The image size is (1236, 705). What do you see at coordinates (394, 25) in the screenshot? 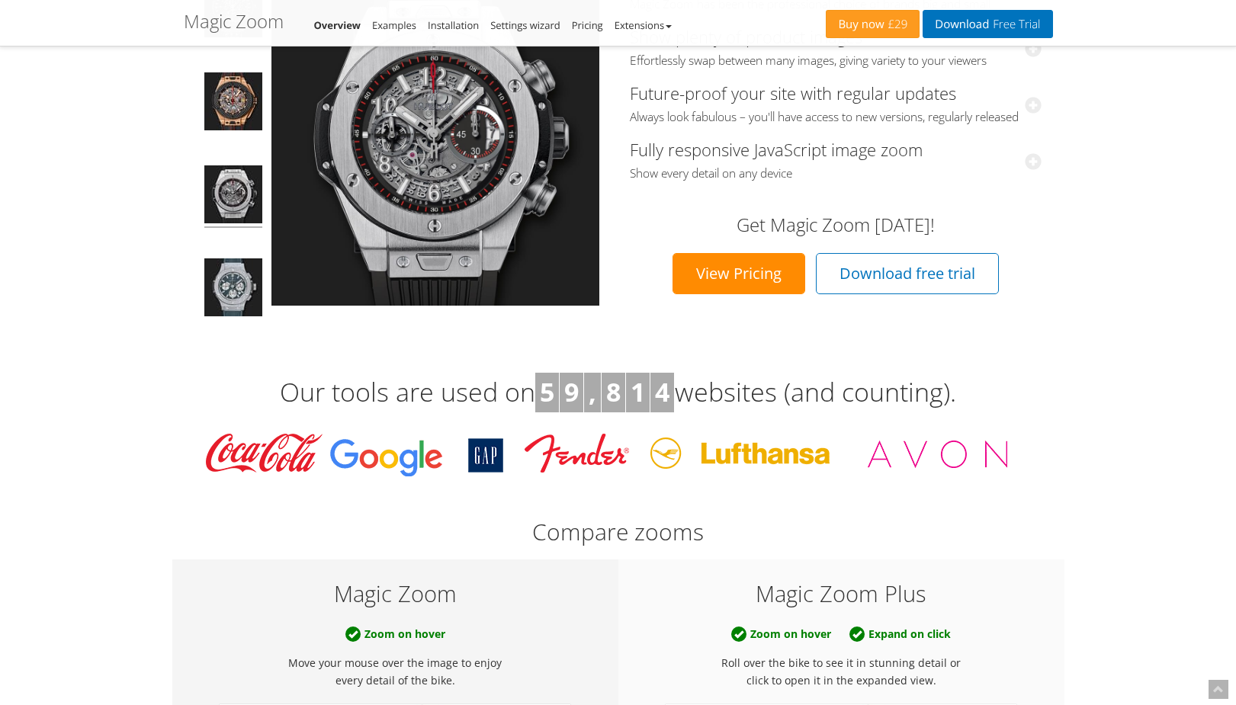
I see `a: Examples` at bounding box center [394, 25].